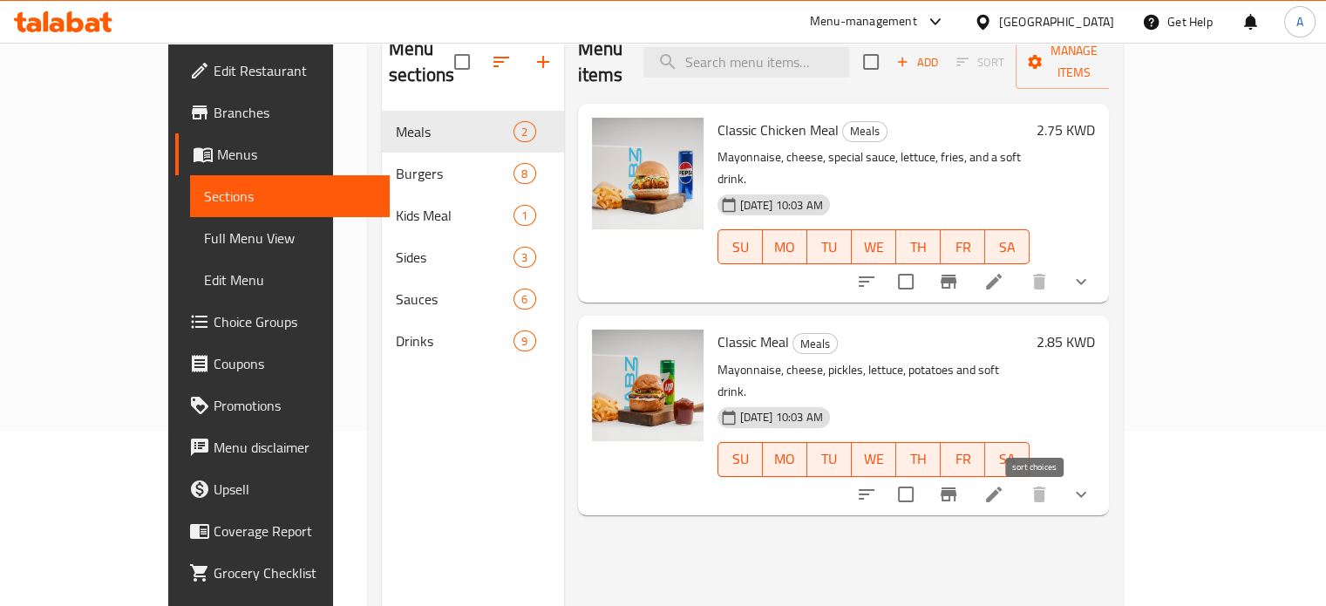 Image resolution: width=1326 pixels, height=606 pixels. Describe the element at coordinates (290, 280) in the screenshot. I see `a: Edit Menu` at that location.